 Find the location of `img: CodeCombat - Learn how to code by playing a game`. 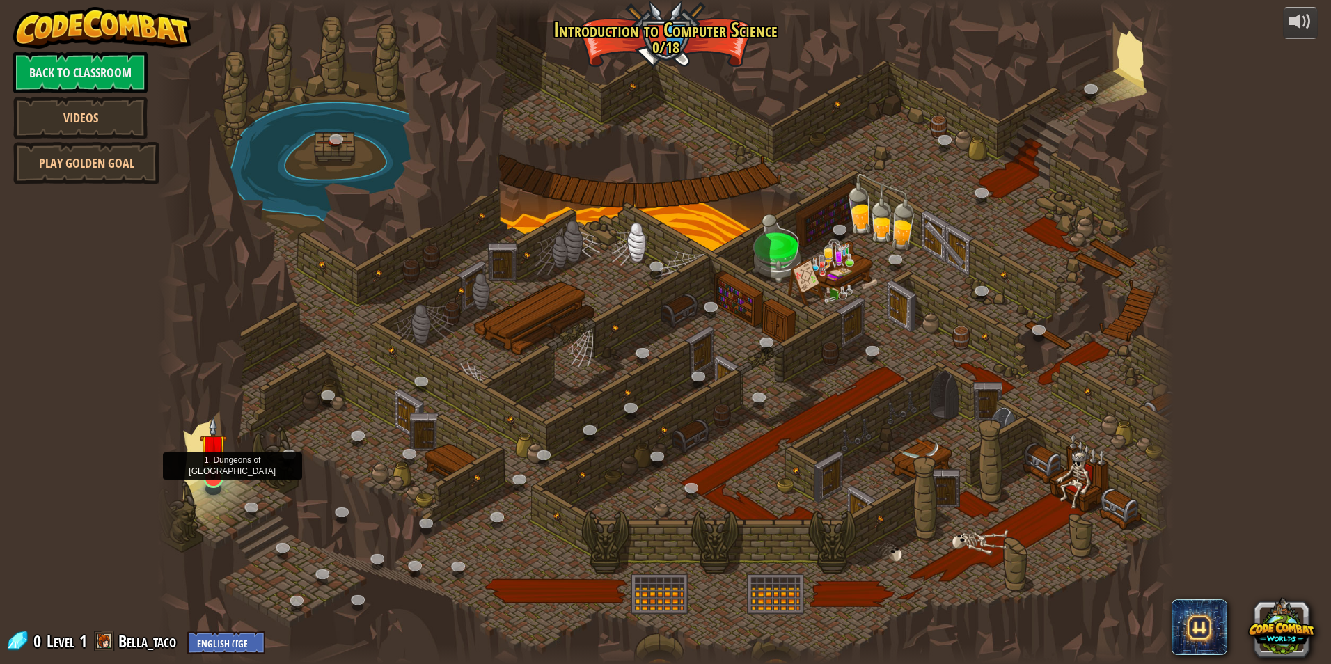

img: CodeCombat - Learn how to code by playing a game is located at coordinates (102, 28).